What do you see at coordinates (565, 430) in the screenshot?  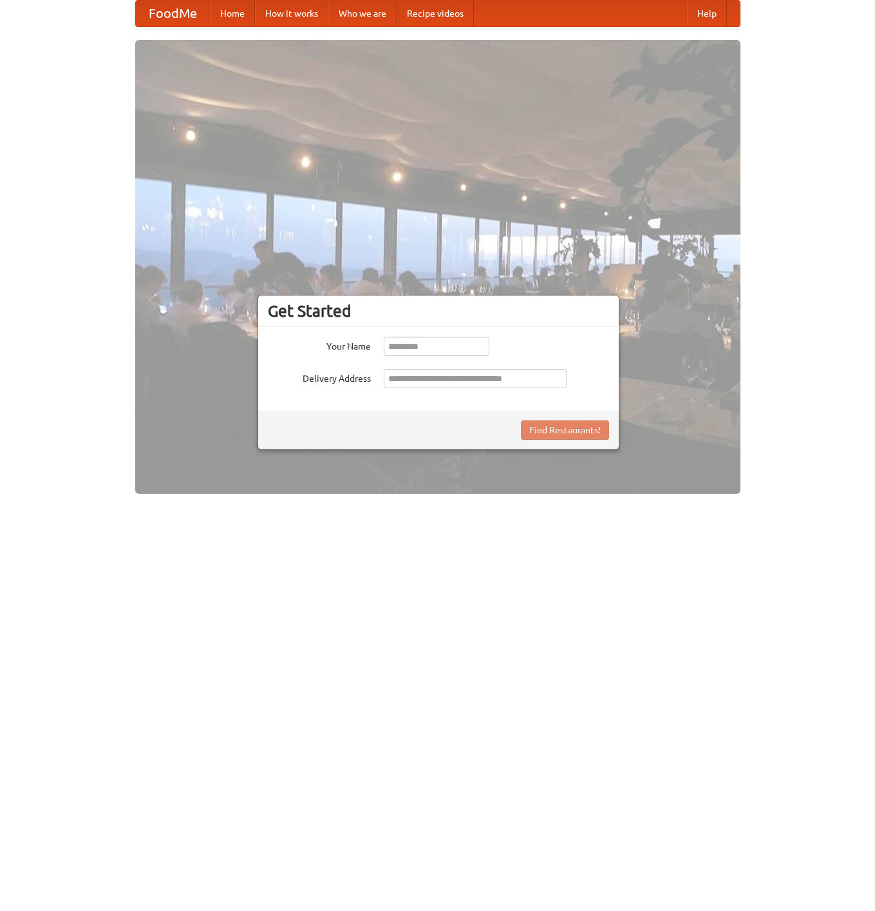 I see `button: Find Restaurants!` at bounding box center [565, 430].